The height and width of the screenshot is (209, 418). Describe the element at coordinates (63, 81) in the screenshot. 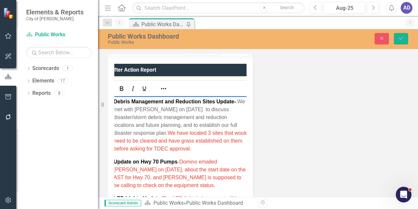

I see `div: 17` at that location.